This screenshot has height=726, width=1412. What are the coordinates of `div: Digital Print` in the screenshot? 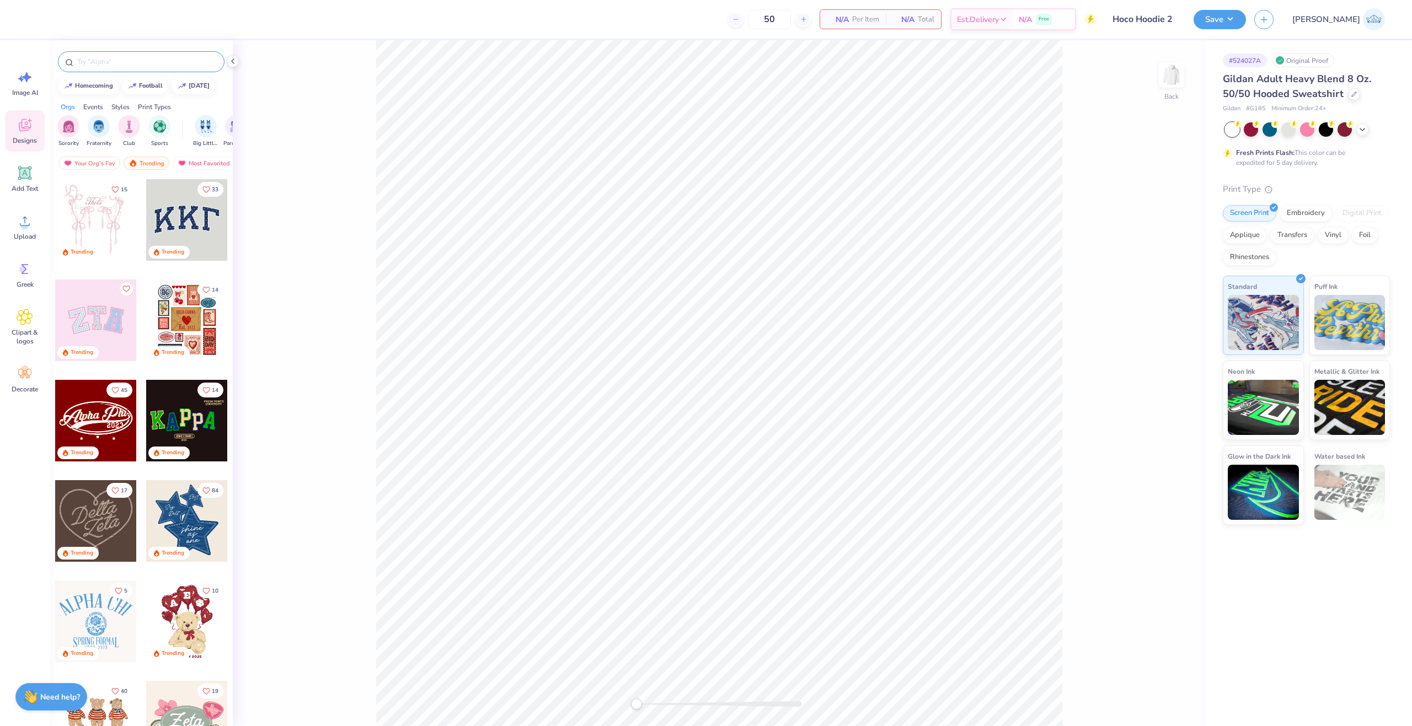 It's located at (1362, 213).